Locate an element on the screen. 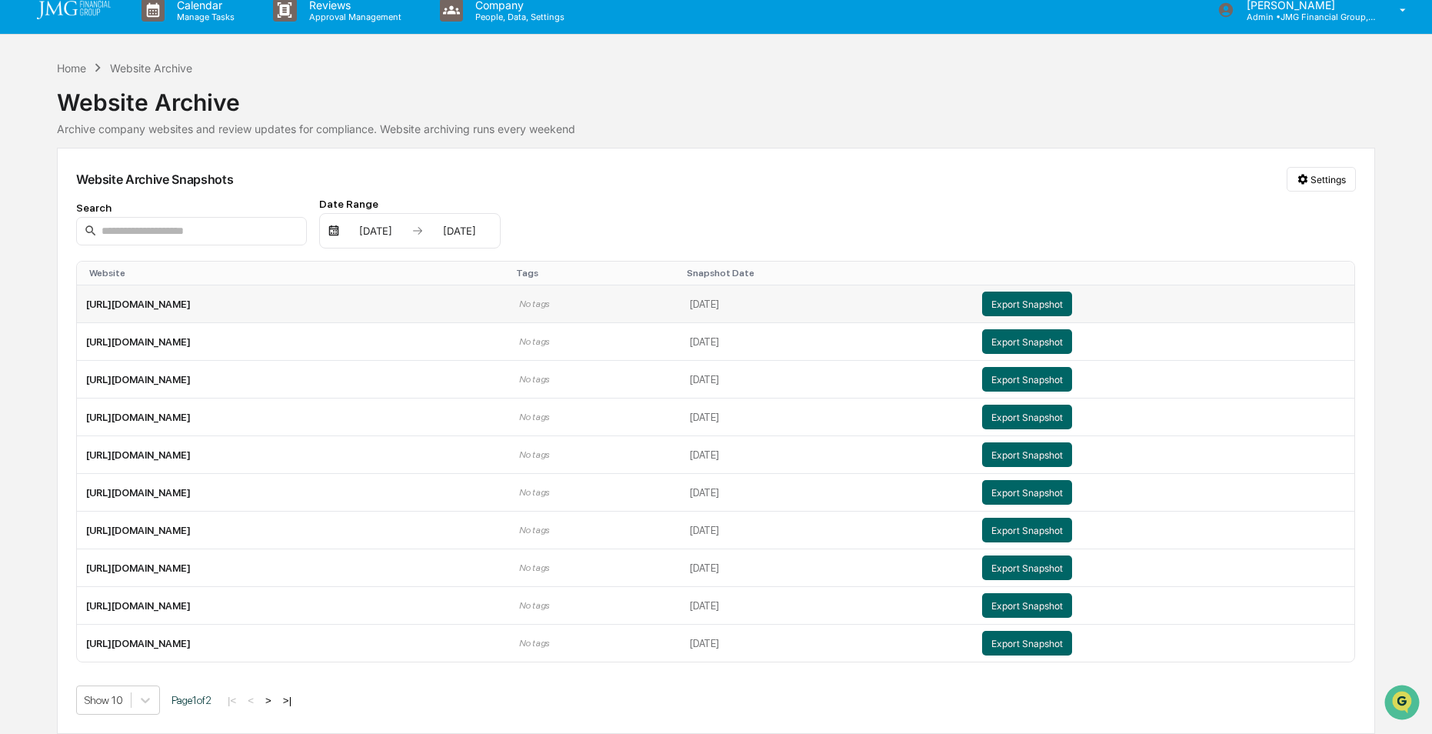 The width and height of the screenshot is (1432, 734). p: How can we help? is located at coordinates (148, 45).